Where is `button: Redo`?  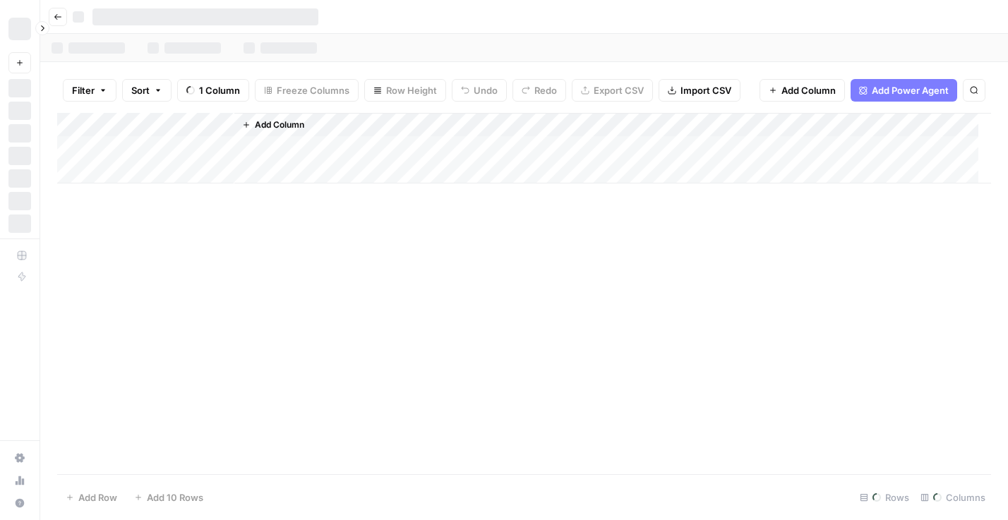
button: Redo is located at coordinates (539, 90).